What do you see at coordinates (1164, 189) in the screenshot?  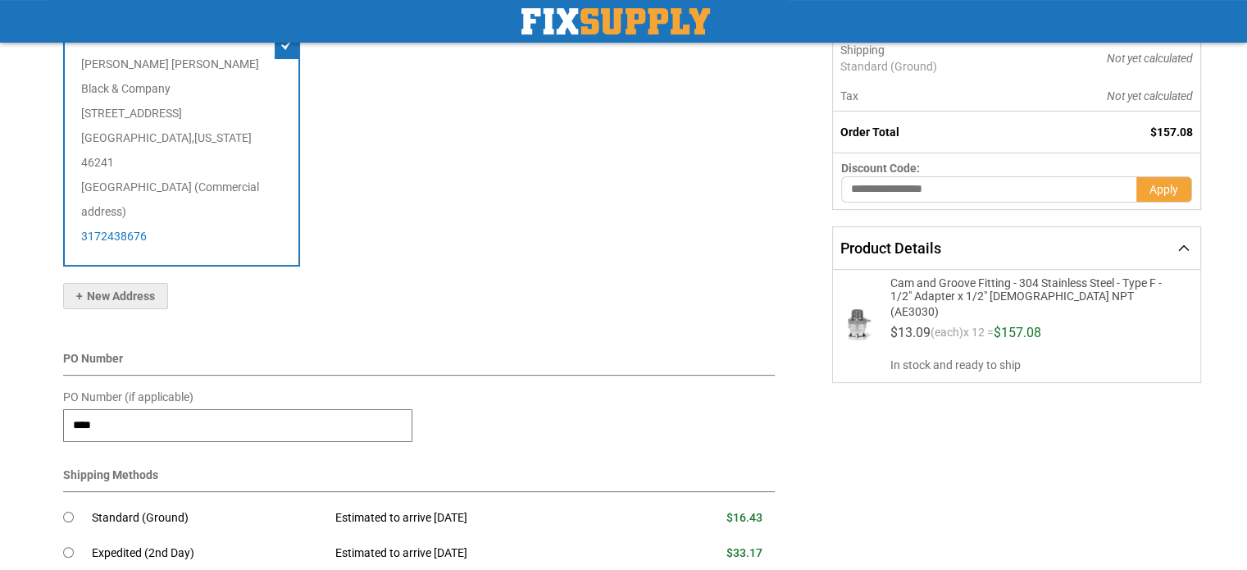 I see `button: Apply` at bounding box center [1164, 189].